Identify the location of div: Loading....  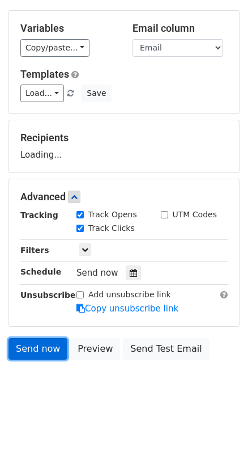
(124, 146).